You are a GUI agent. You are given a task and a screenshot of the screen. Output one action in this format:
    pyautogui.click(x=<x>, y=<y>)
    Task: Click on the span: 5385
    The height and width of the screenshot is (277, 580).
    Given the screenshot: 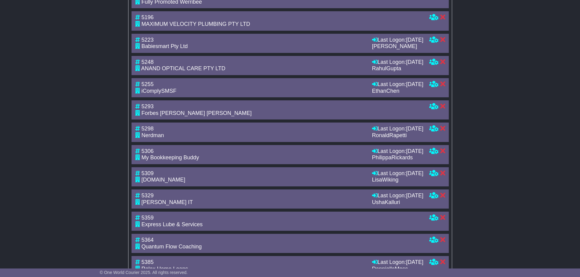 What is the action you would take?
    pyautogui.click(x=148, y=262)
    